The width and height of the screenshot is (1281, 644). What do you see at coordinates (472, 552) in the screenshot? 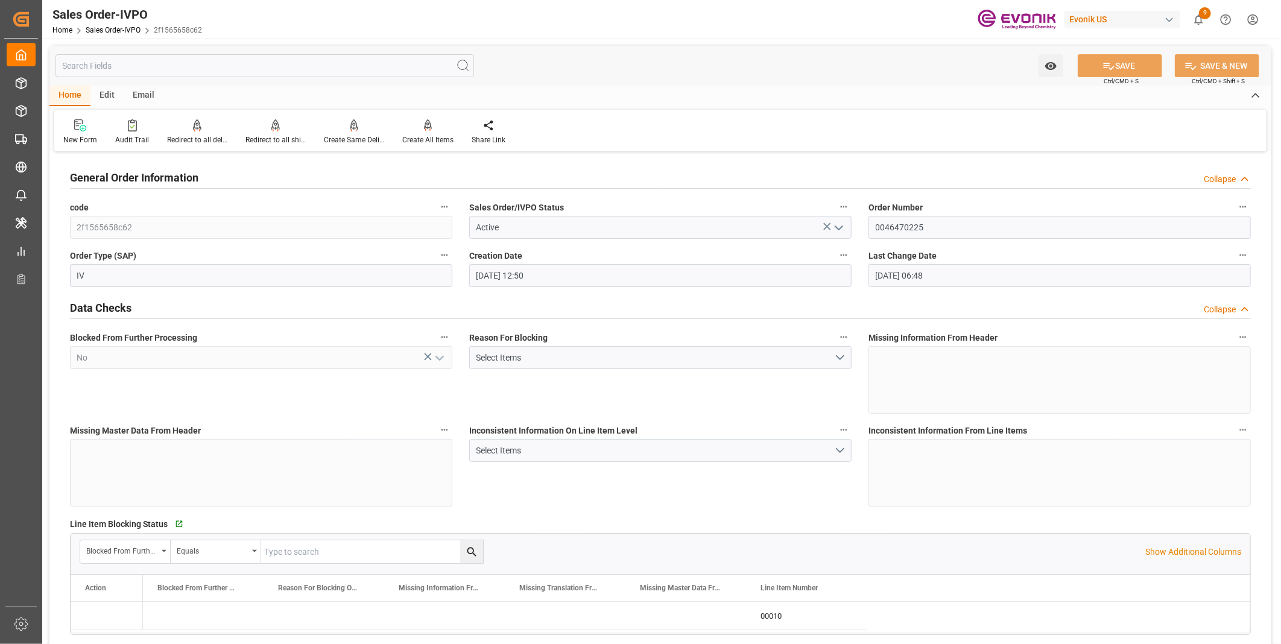
I see `button: search button` at bounding box center [472, 552].